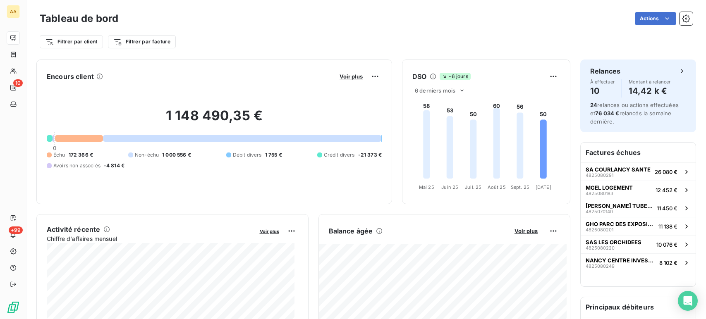  I want to click on span: 11 450 €, so click(667, 208).